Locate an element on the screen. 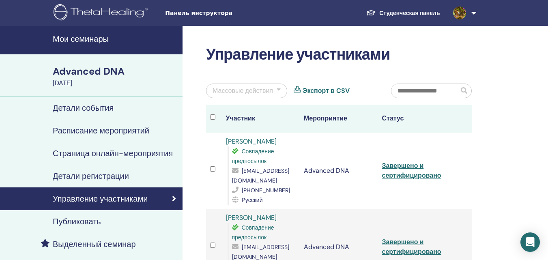  img: logo.png is located at coordinates (102, 13).